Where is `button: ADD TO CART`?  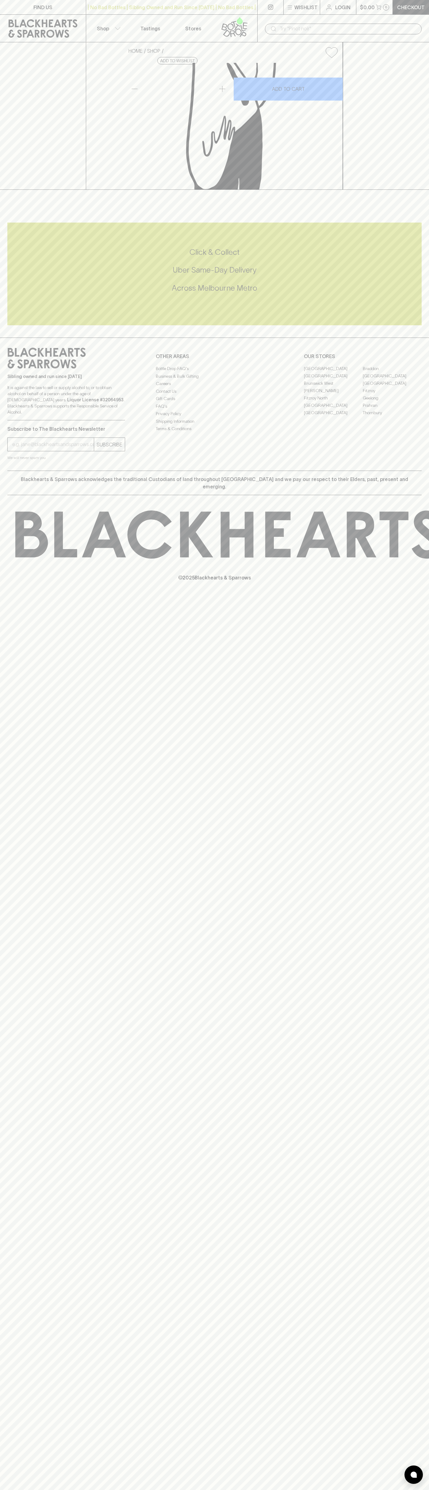
button: ADD TO CART is located at coordinates (288, 89).